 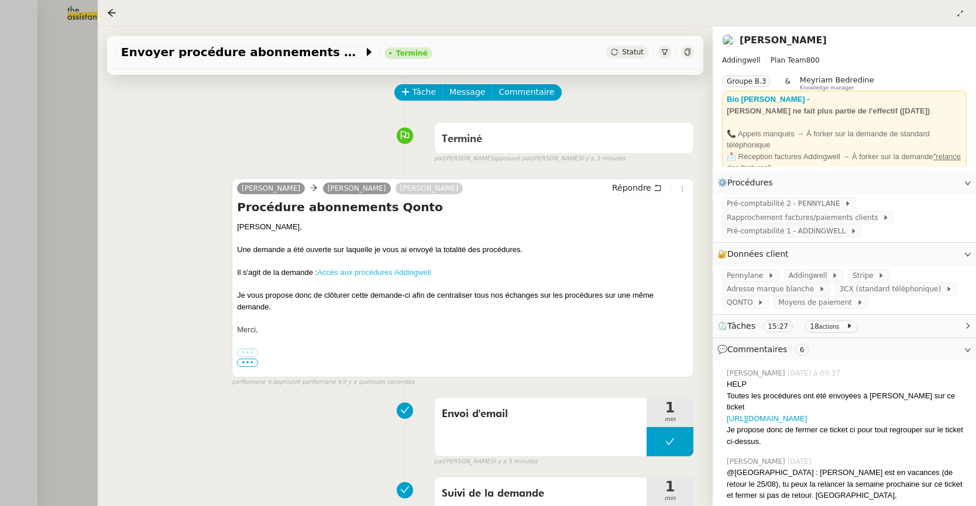 I want to click on div: Il s'agit de la demande :, so click(x=463, y=273).